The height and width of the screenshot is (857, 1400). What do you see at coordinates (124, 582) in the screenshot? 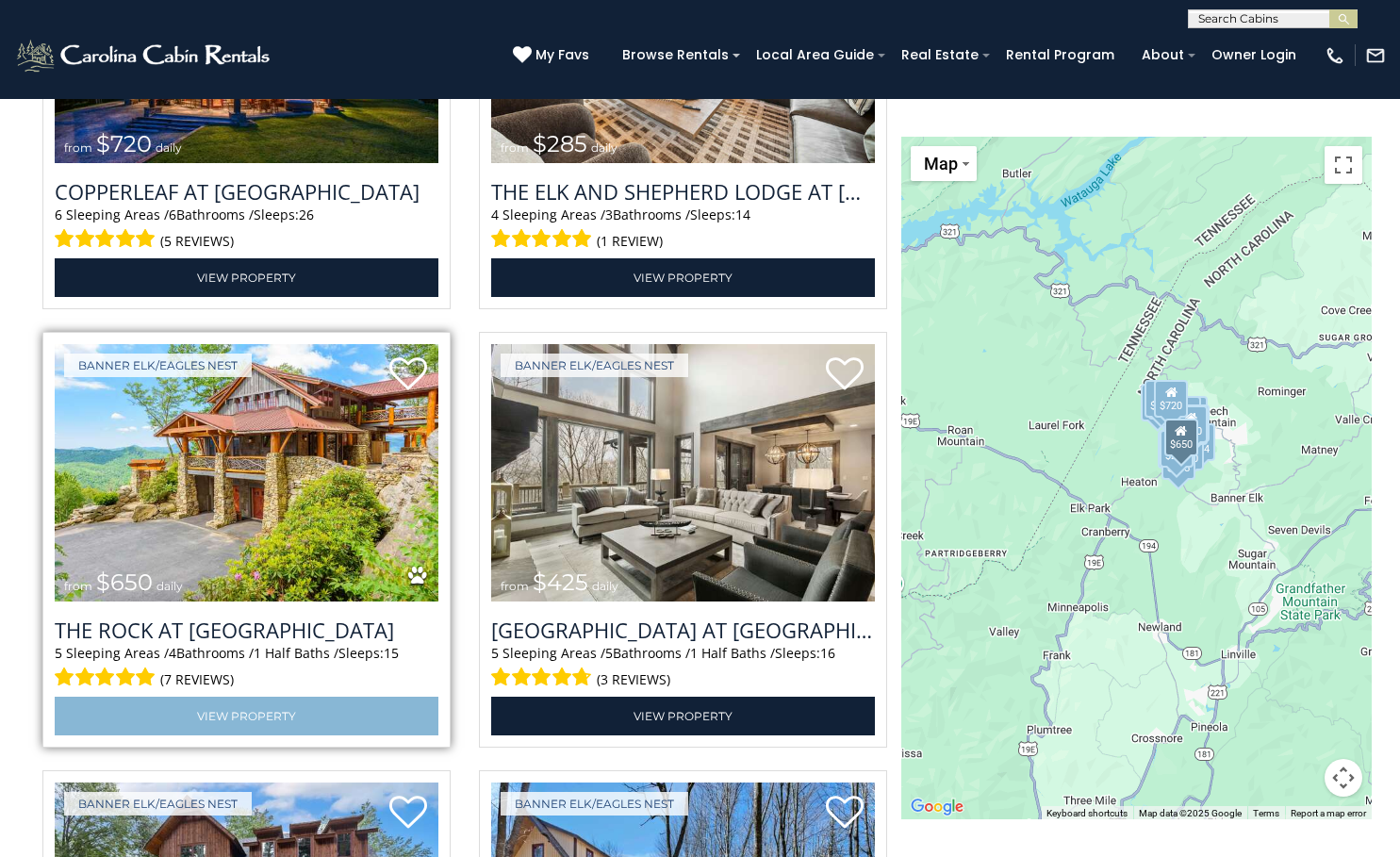
I see `span: $650` at bounding box center [124, 582].